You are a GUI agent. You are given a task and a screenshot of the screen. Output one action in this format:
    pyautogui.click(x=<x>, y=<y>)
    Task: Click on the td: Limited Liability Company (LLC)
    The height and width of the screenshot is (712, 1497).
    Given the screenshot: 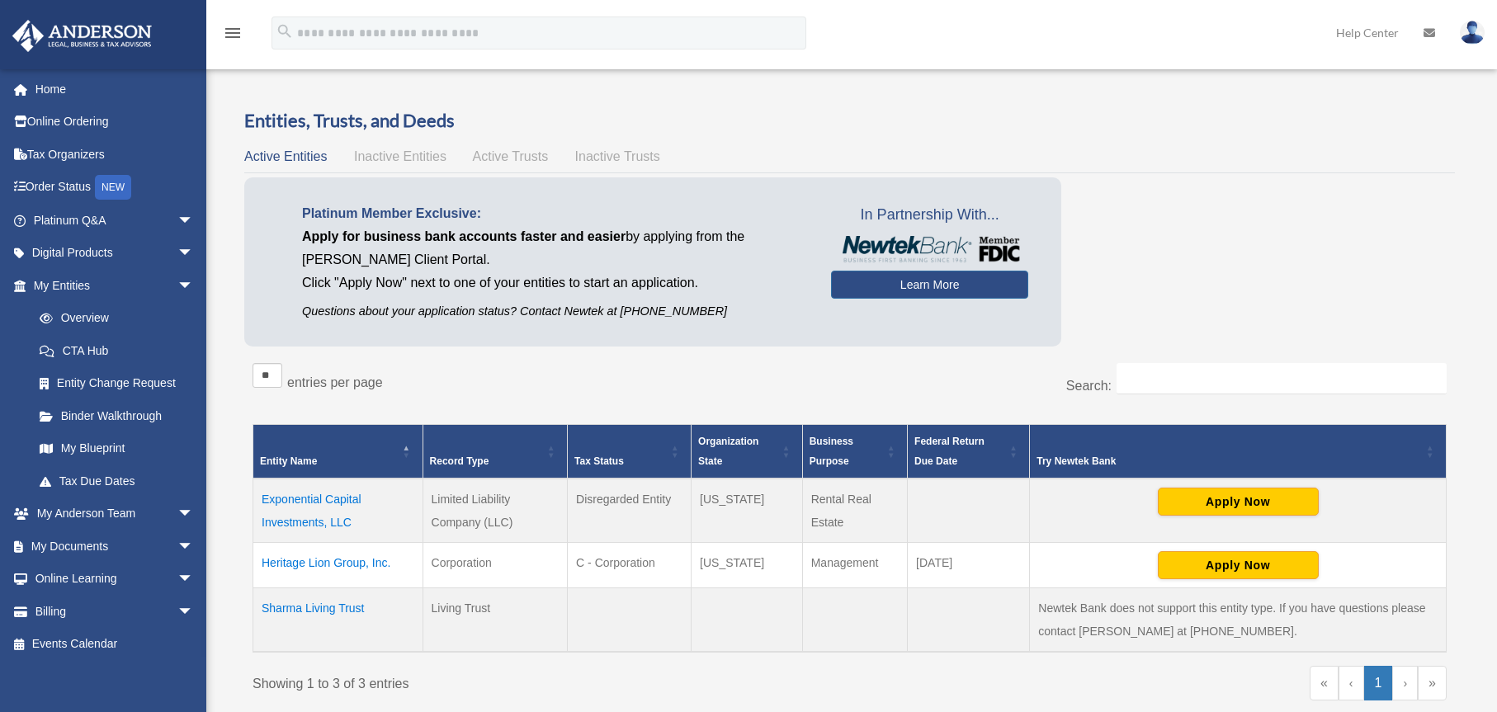 What is the action you would take?
    pyautogui.click(x=495, y=511)
    